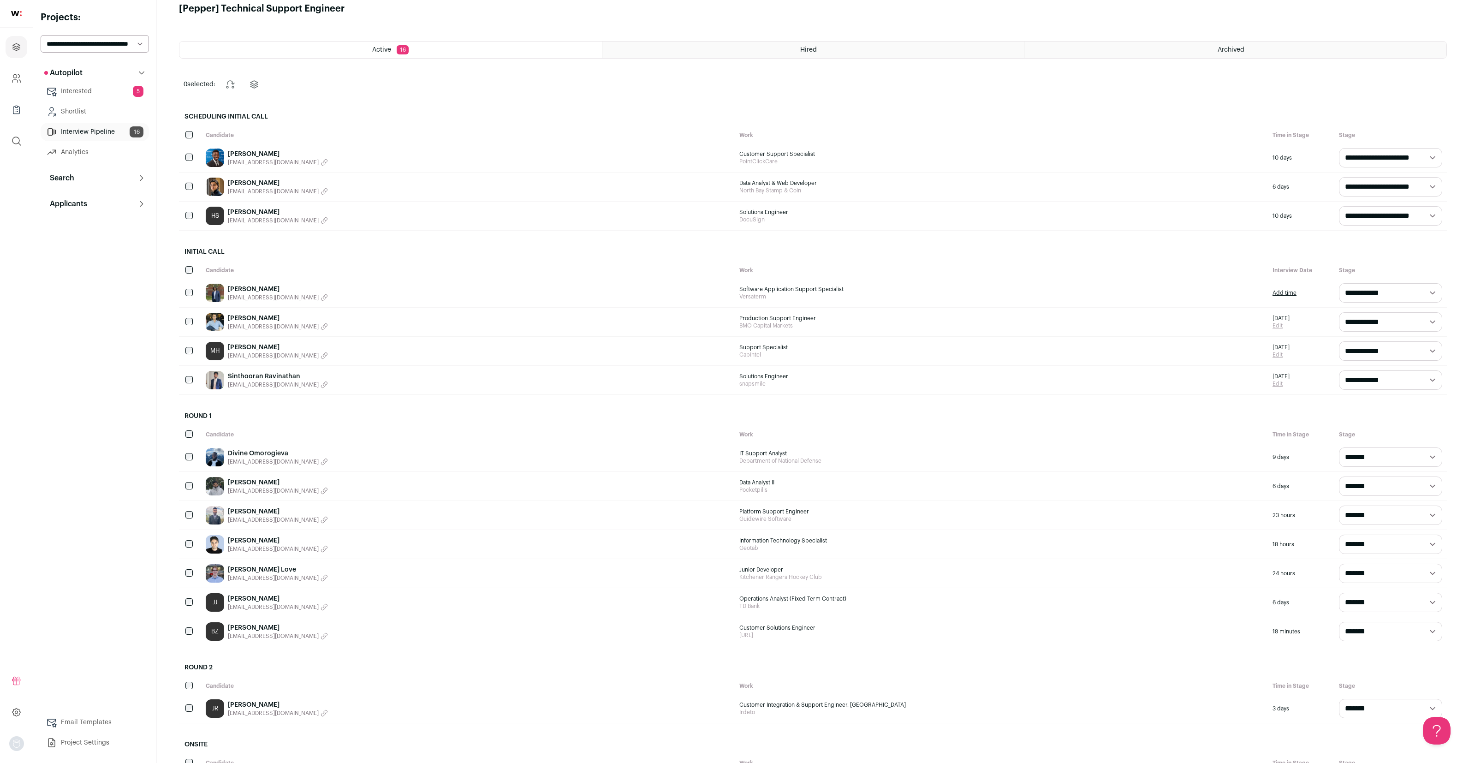  Describe the element at coordinates (1002, 628) in the screenshot. I see `span: Customer Solutions Engineer` at that location.